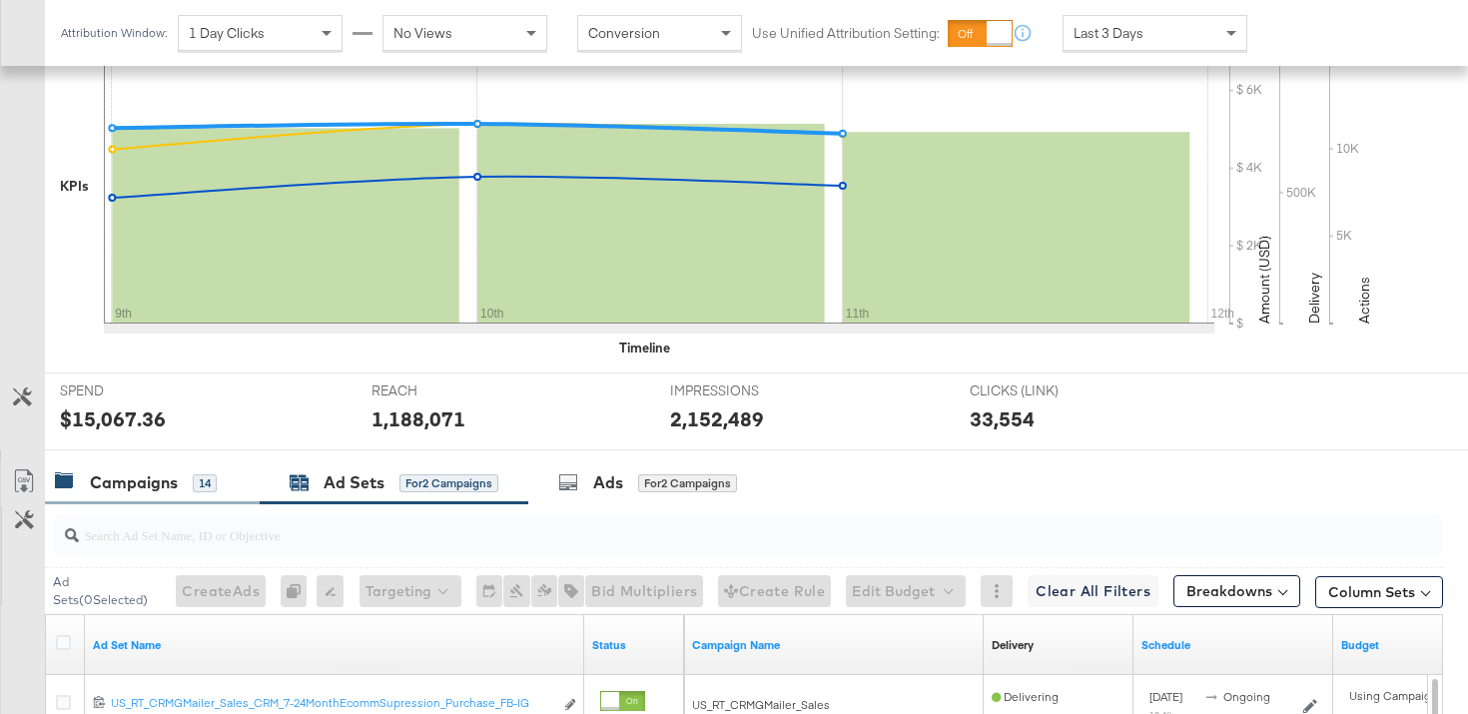 The height and width of the screenshot is (714, 1468). Describe the element at coordinates (699, 526) in the screenshot. I see `input: Search Ad Set Name, ID or Objective` at that location.